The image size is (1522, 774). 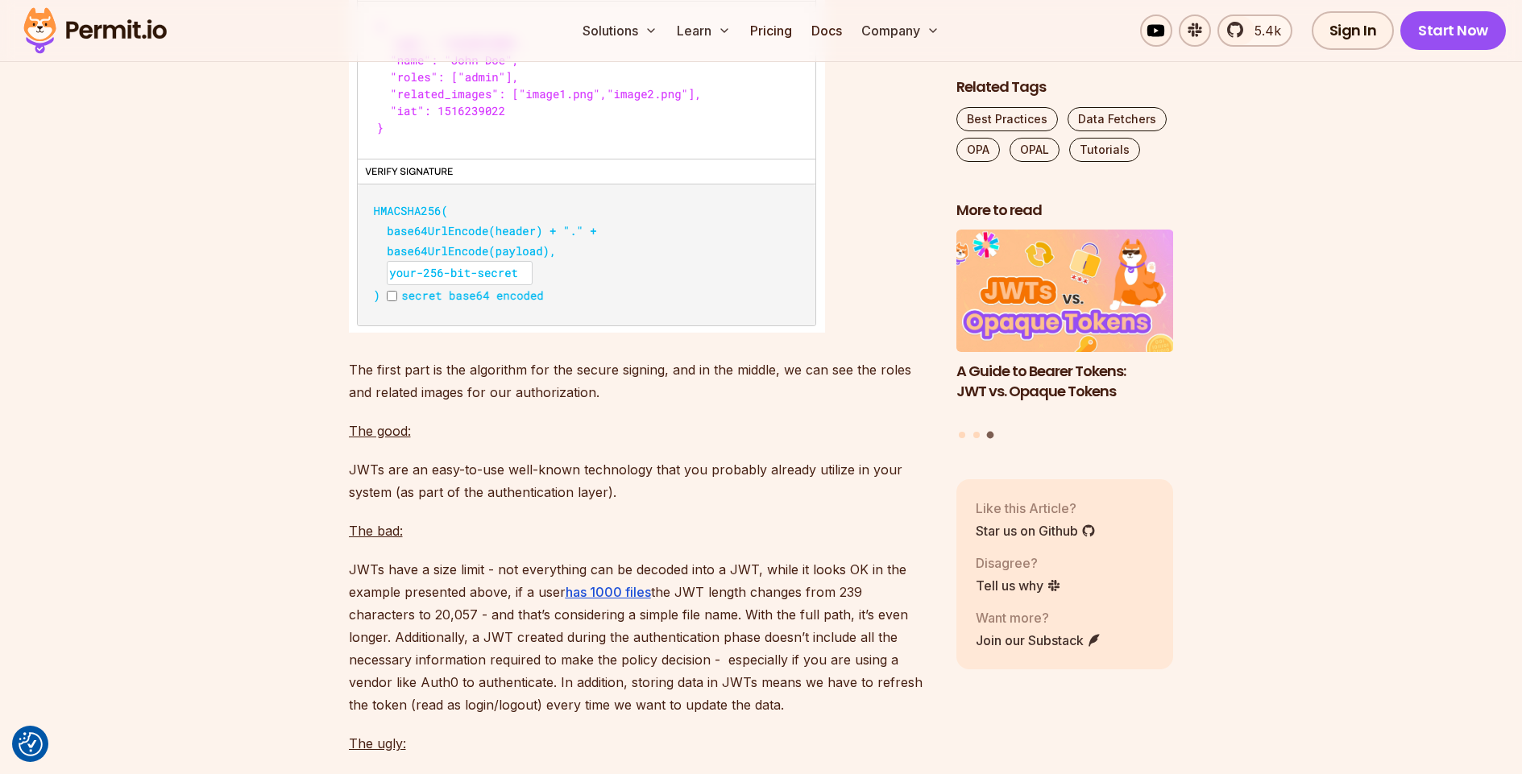 I want to click on a: Docs, so click(x=827, y=31).